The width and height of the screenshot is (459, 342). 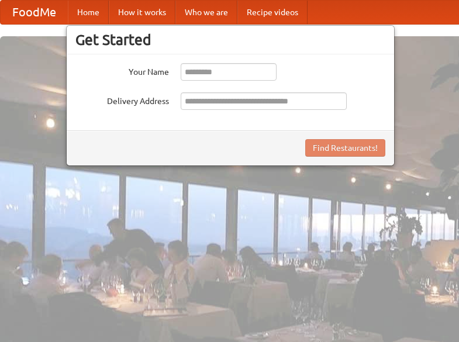 I want to click on label: Delivery Address, so click(x=122, y=99).